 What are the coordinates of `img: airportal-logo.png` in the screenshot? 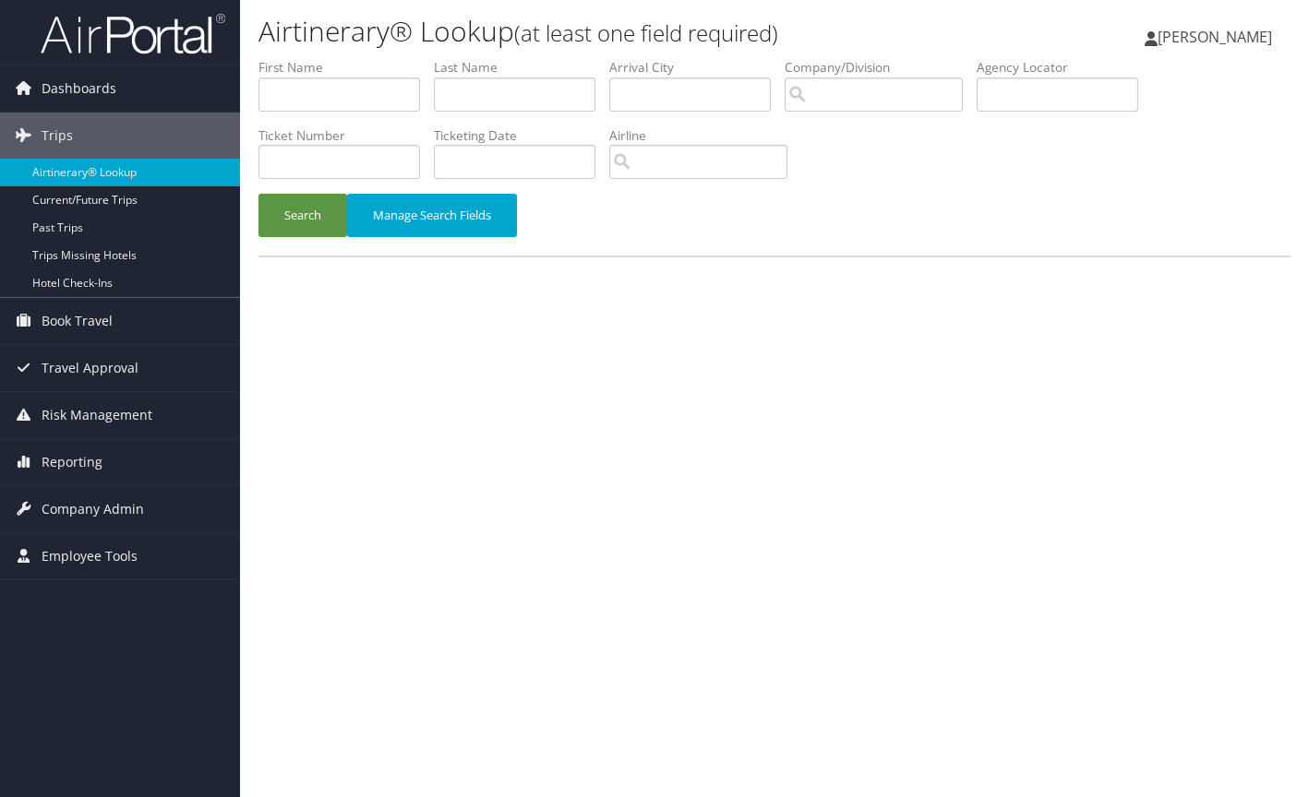 It's located at (133, 33).